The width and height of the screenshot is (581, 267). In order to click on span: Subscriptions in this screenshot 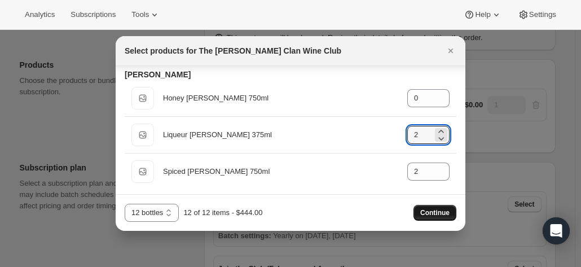, I will do `click(93, 15)`.